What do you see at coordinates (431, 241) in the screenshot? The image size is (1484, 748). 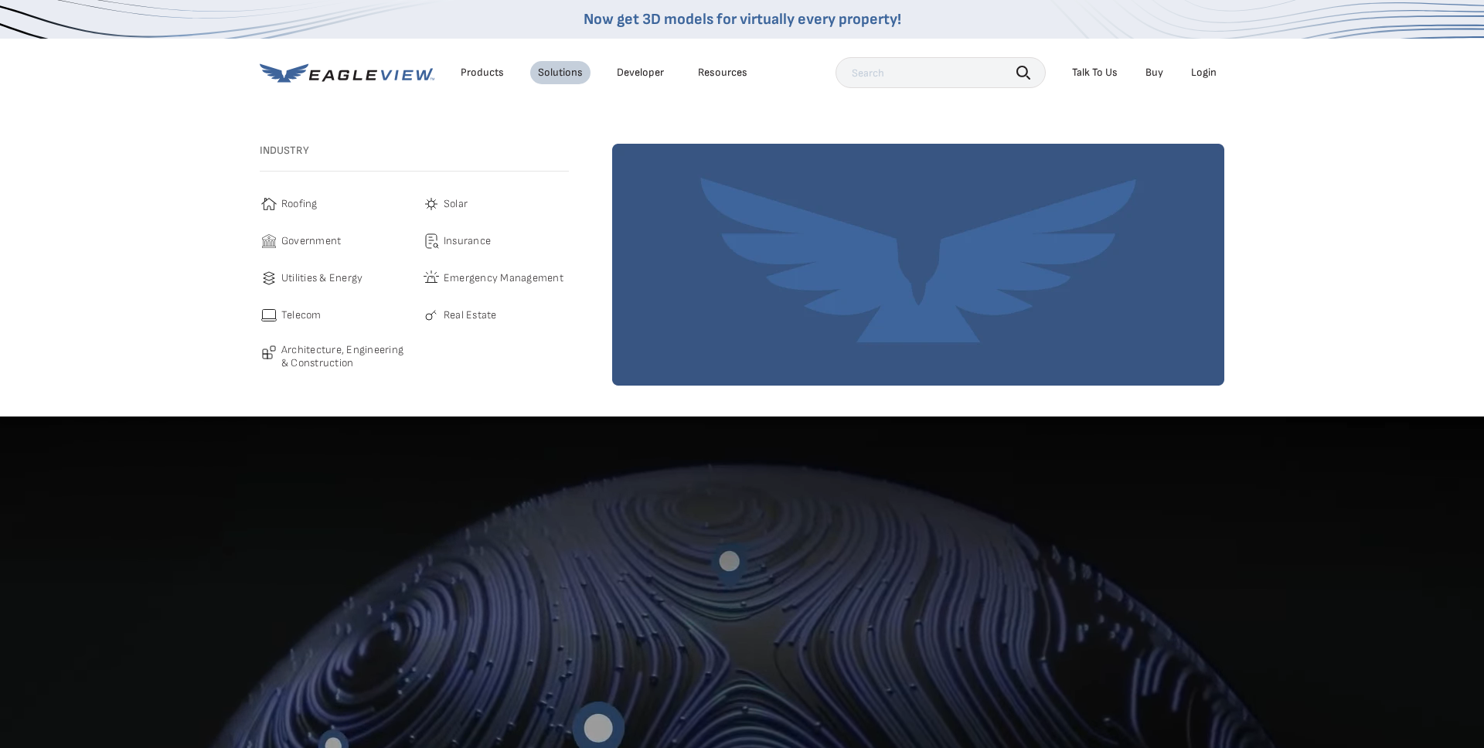 I see `img: insurance-icon.svg` at bounding box center [431, 241].